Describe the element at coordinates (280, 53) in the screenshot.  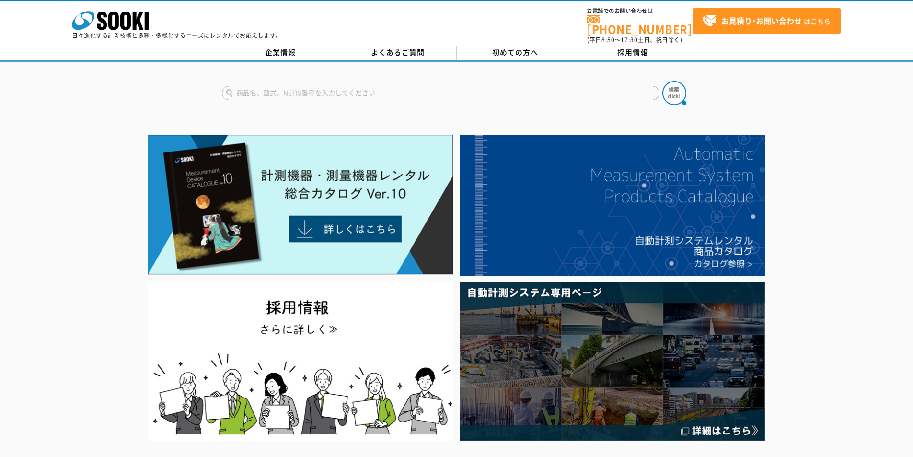
I see `a: 企業情報` at that location.